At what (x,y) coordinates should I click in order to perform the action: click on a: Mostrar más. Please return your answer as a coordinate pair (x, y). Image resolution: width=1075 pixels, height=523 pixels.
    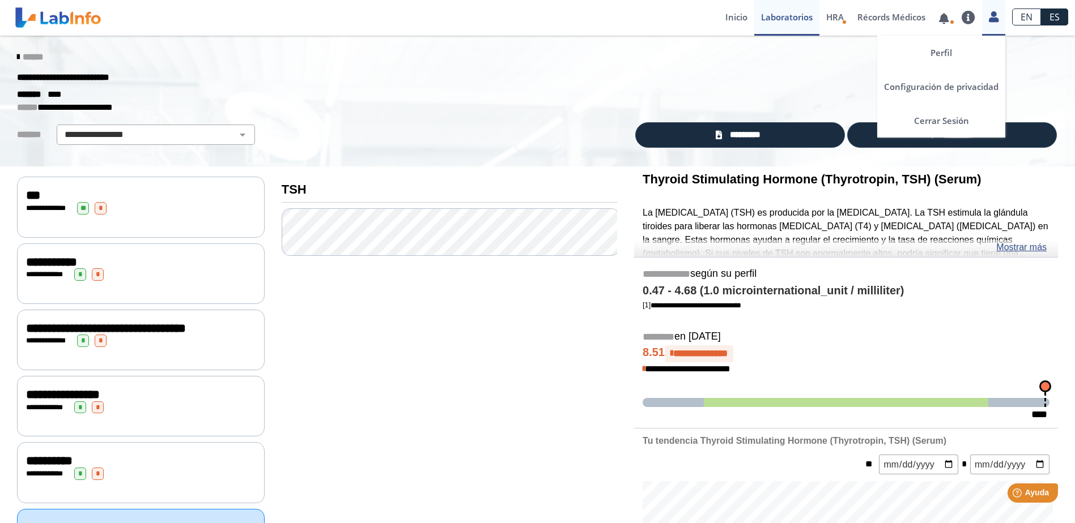
    Looking at the image, I should click on (1021, 248).